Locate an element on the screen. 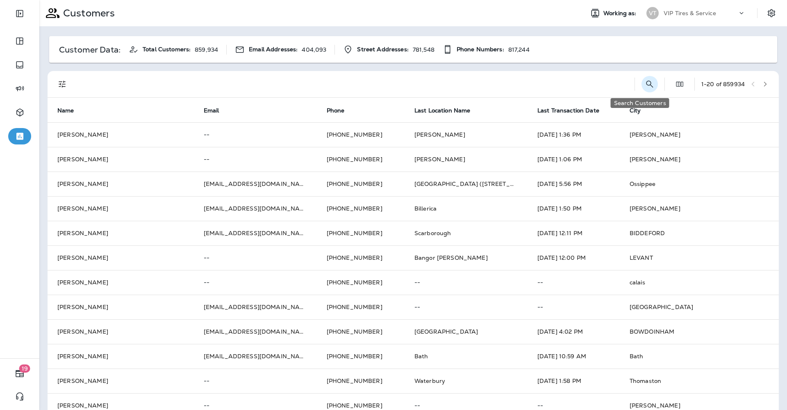 This screenshot has width=787, height=410. td: BOWDOINHAM is located at coordinates (700, 331).